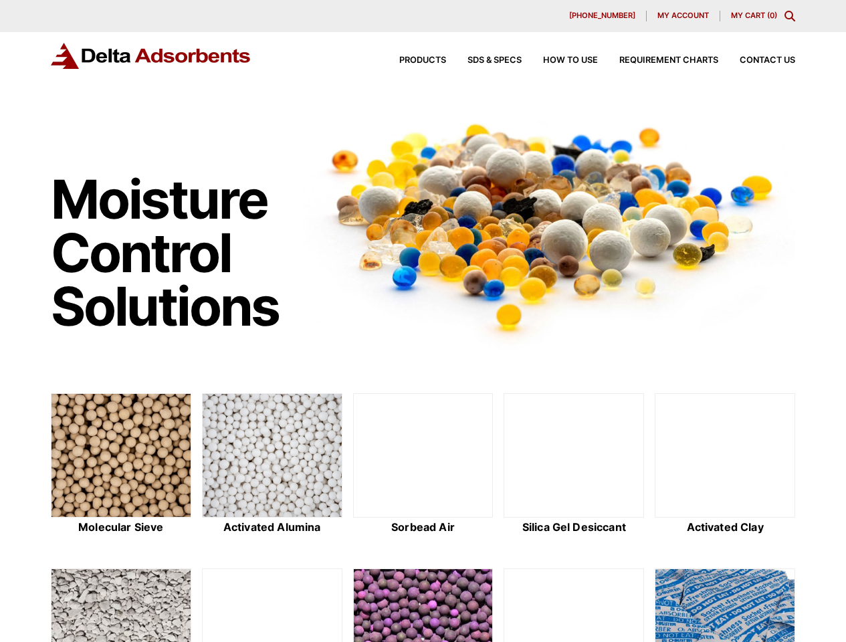 This screenshot has width=846, height=642. I want to click on span: 0, so click(772, 15).